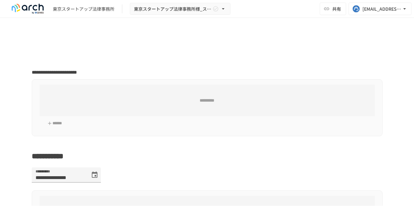 The width and height of the screenshot is (414, 219). I want to click on span: 東京スタートアップ法律事務所様_スポットサポート, so click(173, 9).